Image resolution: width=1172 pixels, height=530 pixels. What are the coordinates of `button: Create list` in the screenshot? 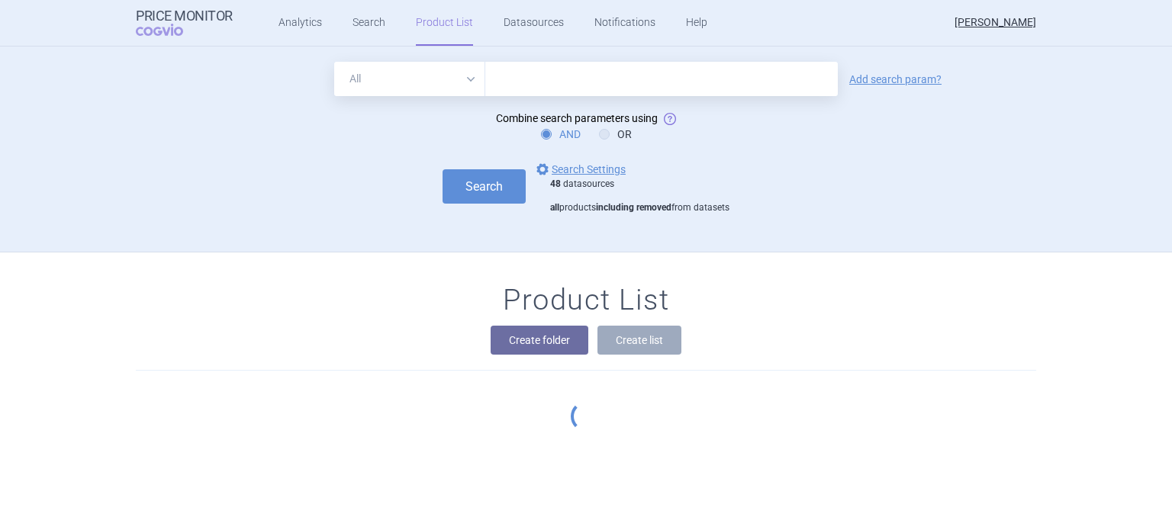 It's located at (639, 340).